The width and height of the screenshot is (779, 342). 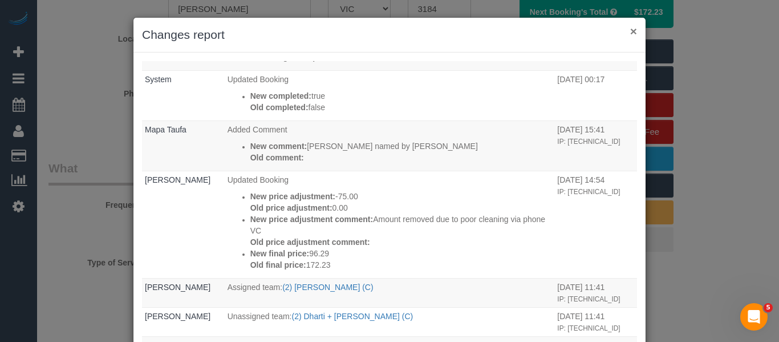 I want to click on strong: New price adjustment comment:, so click(x=312, y=219).